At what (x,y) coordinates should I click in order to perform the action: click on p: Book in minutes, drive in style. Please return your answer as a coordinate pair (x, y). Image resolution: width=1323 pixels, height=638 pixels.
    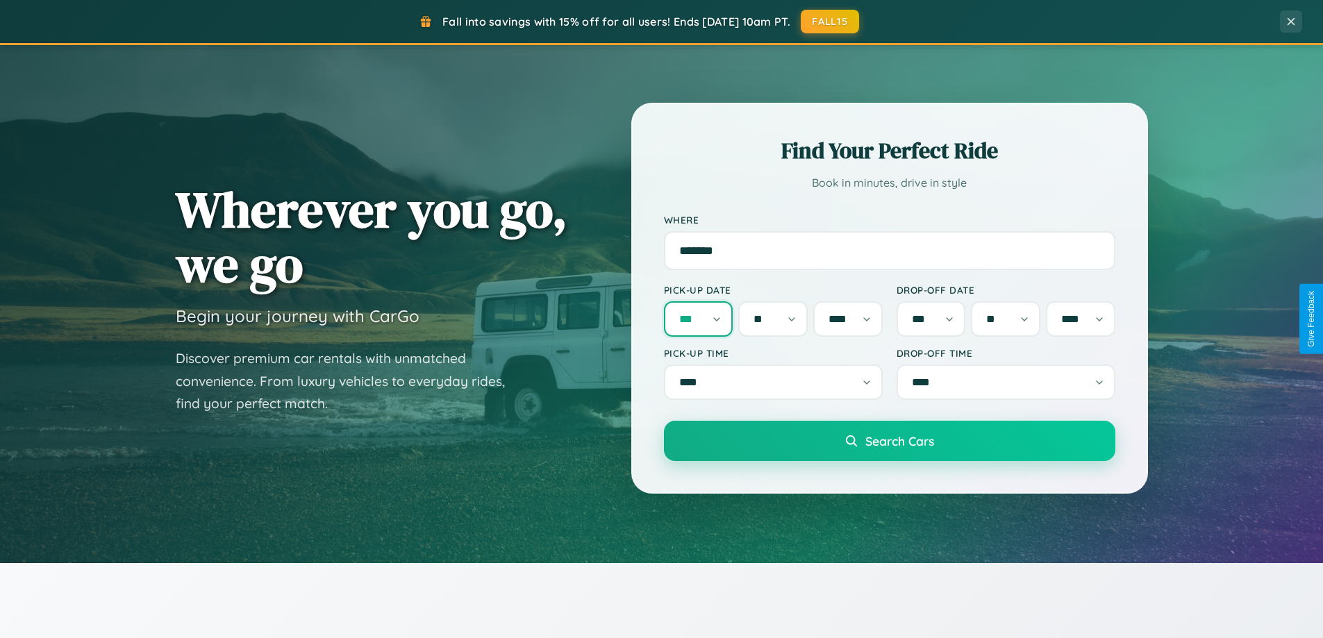
    Looking at the image, I should click on (890, 183).